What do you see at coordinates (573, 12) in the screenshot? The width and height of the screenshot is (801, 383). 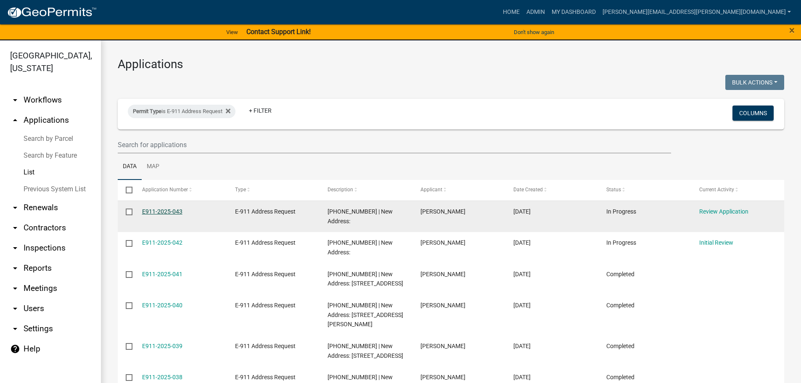 I see `a: My Dashboard` at bounding box center [573, 12].